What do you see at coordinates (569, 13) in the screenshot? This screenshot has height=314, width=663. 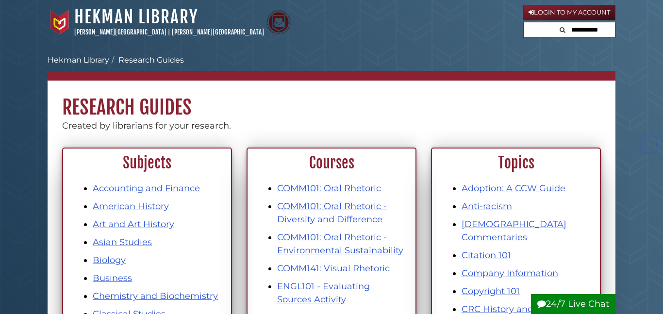 I see `a: Login to My Account` at bounding box center [569, 13].